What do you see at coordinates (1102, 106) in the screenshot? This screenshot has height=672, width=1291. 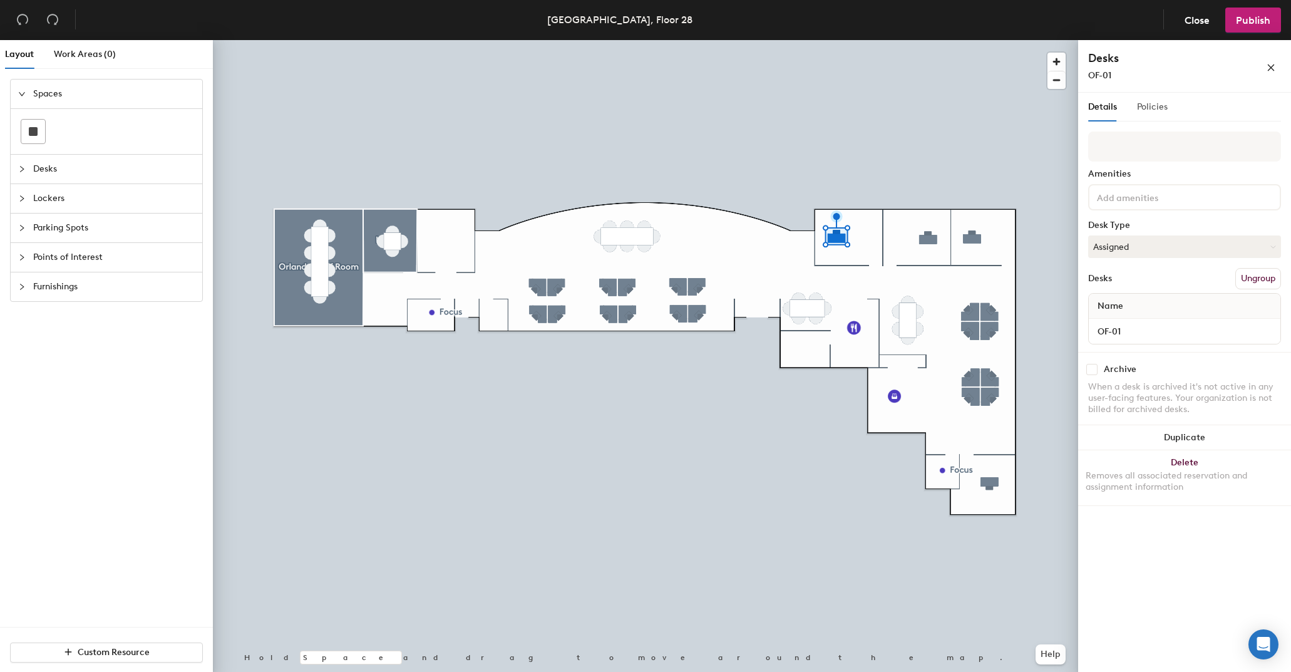 I see `span: Details` at bounding box center [1102, 106].